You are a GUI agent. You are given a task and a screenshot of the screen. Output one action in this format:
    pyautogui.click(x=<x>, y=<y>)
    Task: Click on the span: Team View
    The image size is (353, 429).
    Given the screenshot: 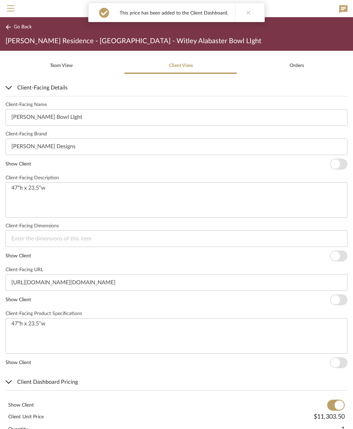 What is the action you would take?
    pyautogui.click(x=61, y=66)
    